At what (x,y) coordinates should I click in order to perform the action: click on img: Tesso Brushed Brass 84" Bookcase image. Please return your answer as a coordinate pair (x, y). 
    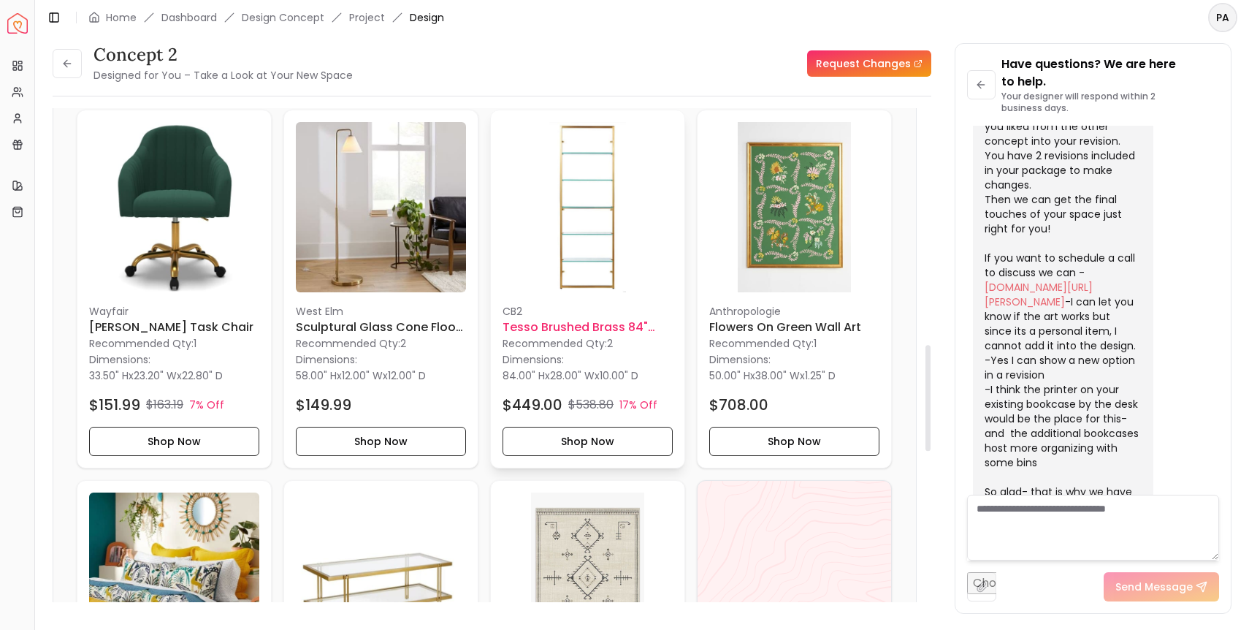
    Looking at the image, I should click on (587, 207).